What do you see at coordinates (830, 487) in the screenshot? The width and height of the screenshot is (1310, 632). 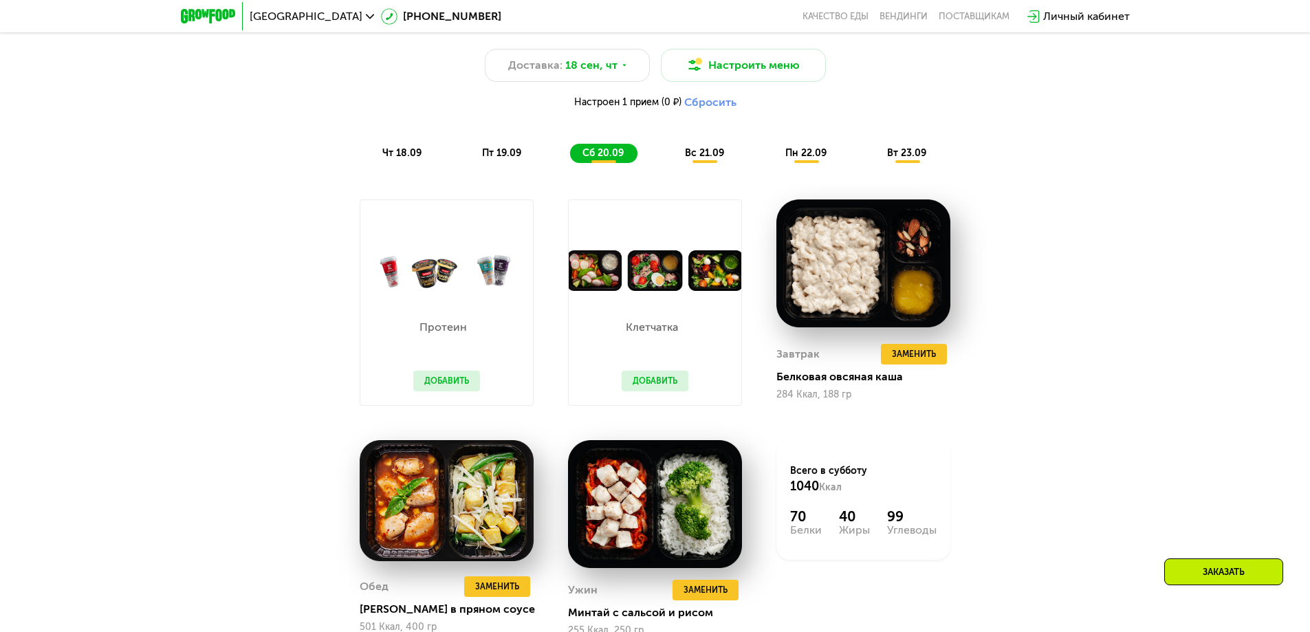 I see `span: Ккал` at bounding box center [830, 487].